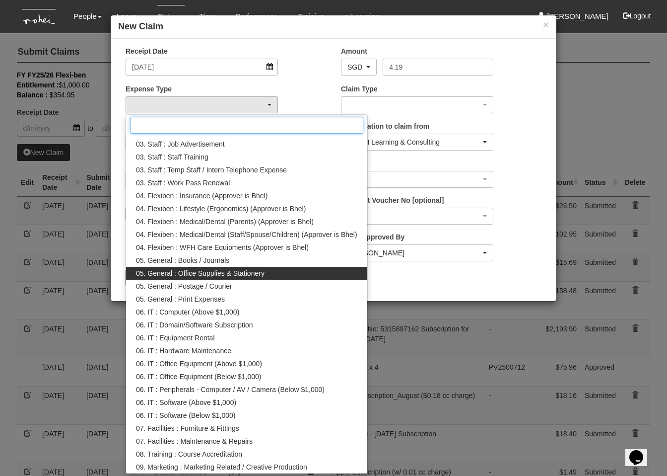 The width and height of the screenshot is (667, 476). What do you see at coordinates (373, 237) in the screenshot?
I see `label: To Be Approved By` at bounding box center [373, 237].